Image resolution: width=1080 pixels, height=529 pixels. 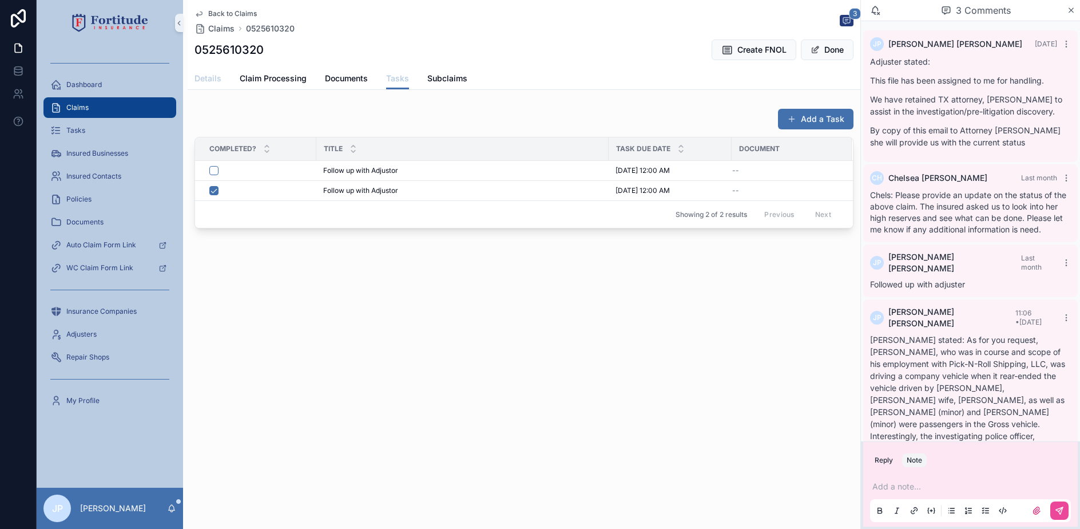 I want to click on p: Adjuster stated:, so click(x=970, y=61).